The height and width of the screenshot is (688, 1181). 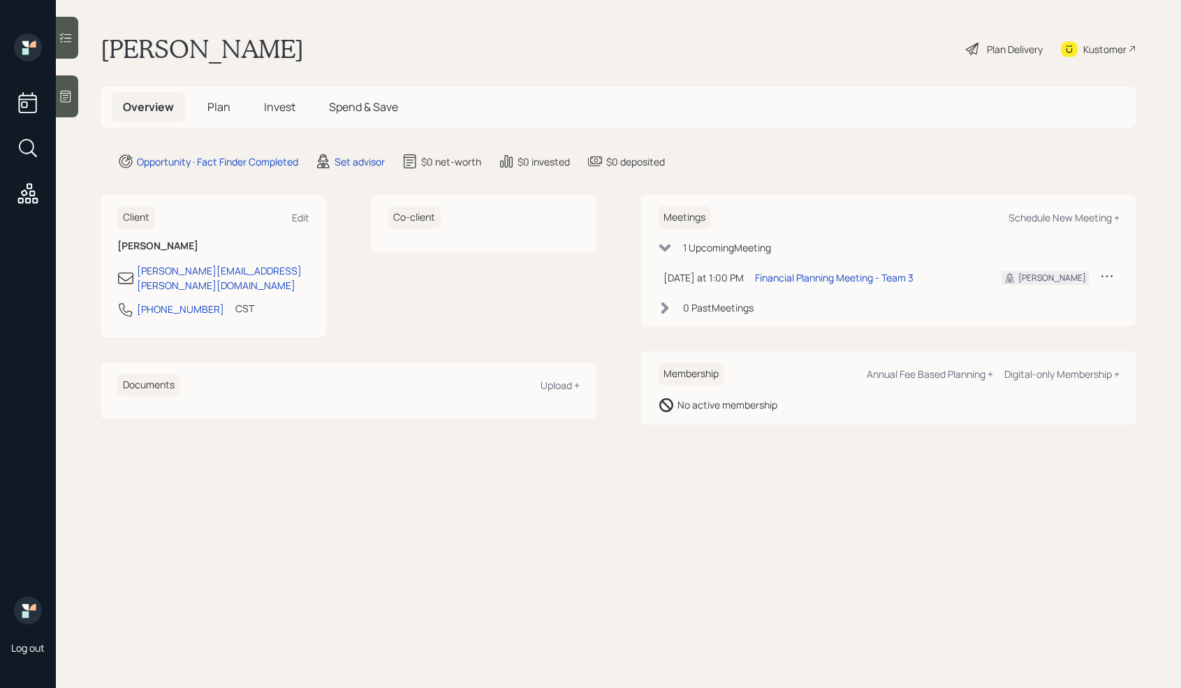 I want to click on div: Financial Planning Meeting - Team 3, so click(x=834, y=277).